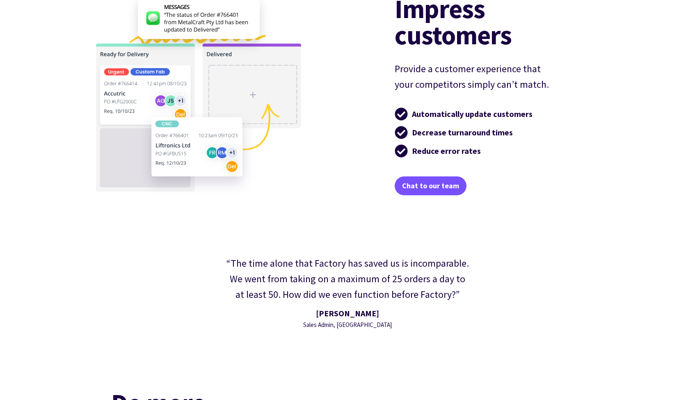  What do you see at coordinates (446, 150) in the screenshot?
I see `strong: Reduce error rates` at bounding box center [446, 150].